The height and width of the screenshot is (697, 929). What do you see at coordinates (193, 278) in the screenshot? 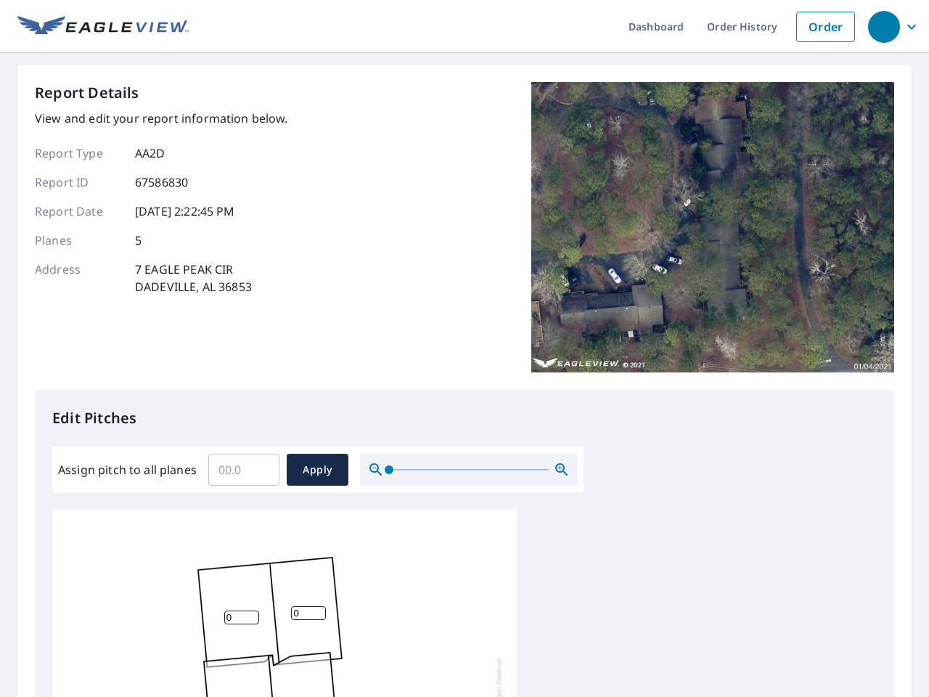
I see `p: 7 EAGLE PEAK CIR DADEVILLE, AL 36853` at bounding box center [193, 278].